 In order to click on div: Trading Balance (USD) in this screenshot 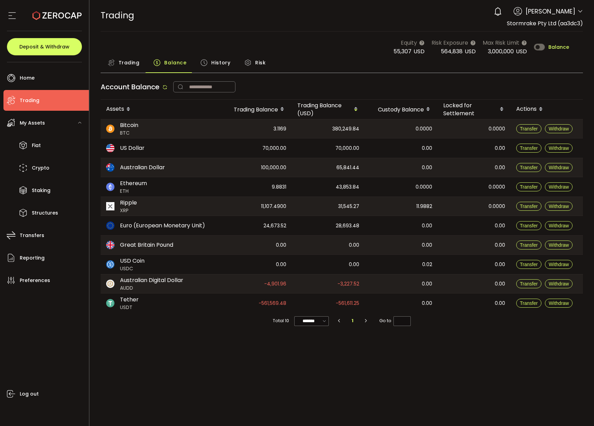, I will do `click(328, 109)`.